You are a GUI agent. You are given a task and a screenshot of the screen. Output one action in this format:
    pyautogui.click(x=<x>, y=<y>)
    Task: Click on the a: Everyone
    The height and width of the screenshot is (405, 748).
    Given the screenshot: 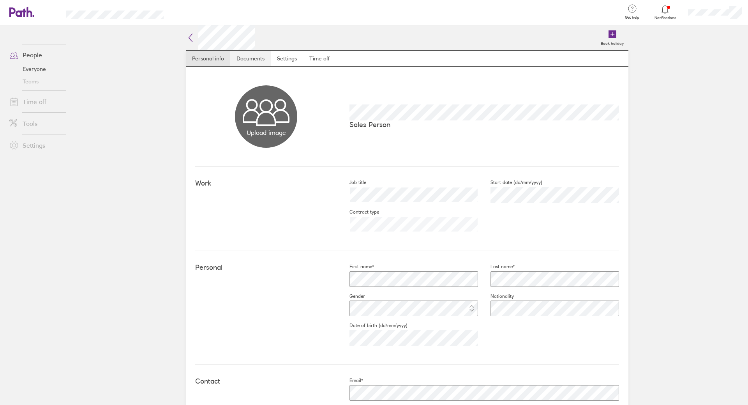 What is the action you would take?
    pyautogui.click(x=34, y=69)
    